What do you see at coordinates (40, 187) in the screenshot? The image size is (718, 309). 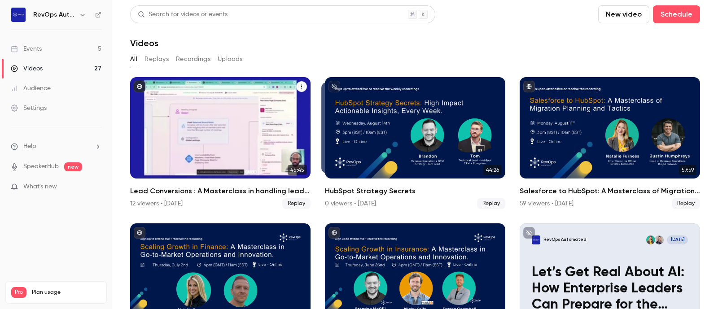 I see `span: What's new` at bounding box center [40, 187].